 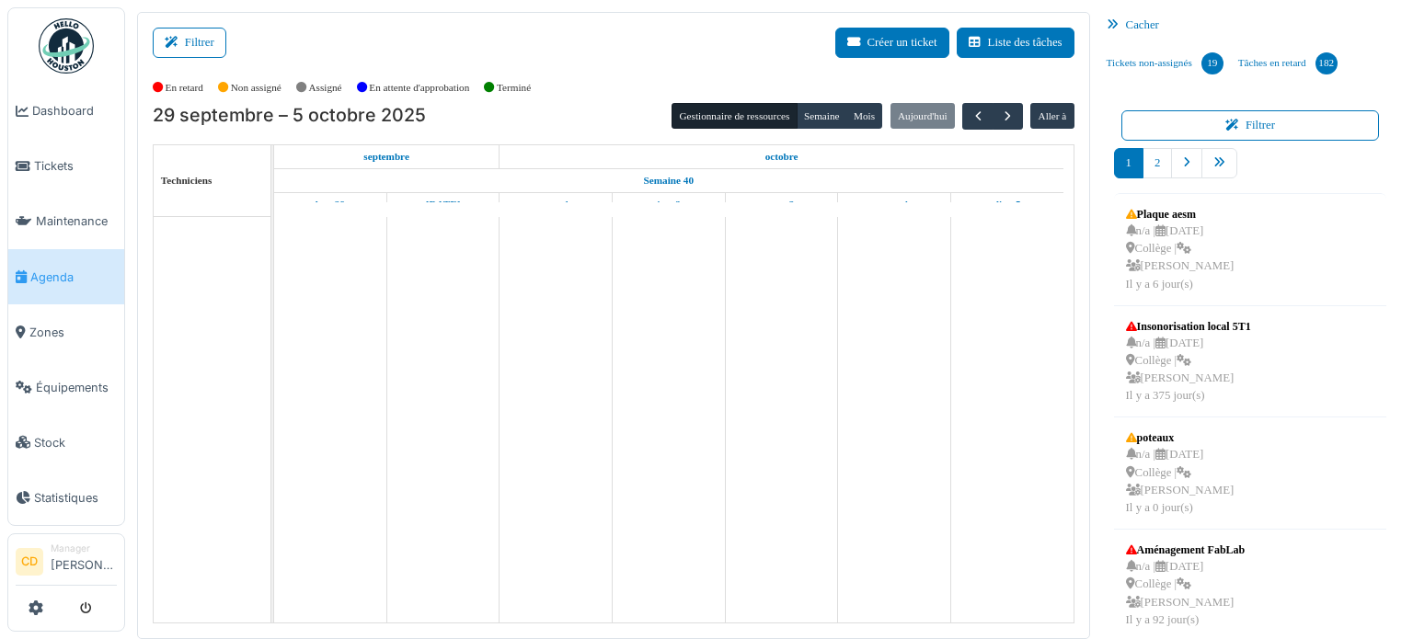 I want to click on span: Tickets, so click(x=75, y=166).